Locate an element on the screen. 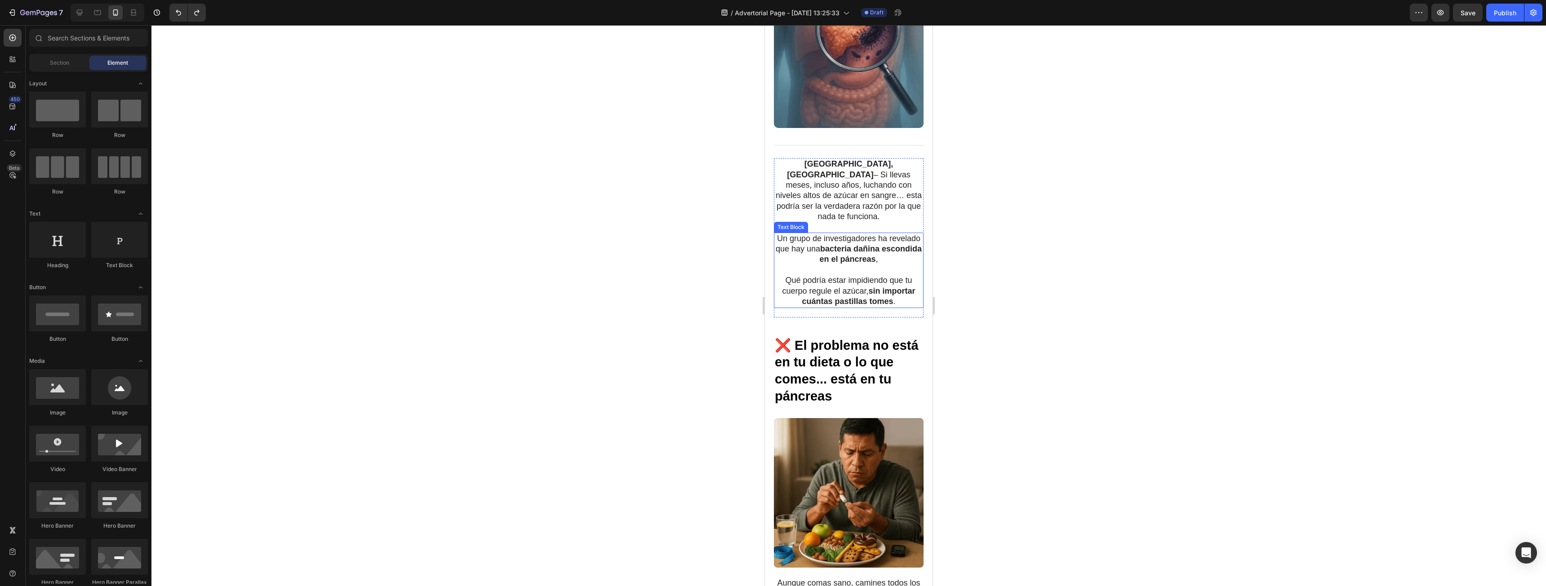  span: Button is located at coordinates (37, 288).